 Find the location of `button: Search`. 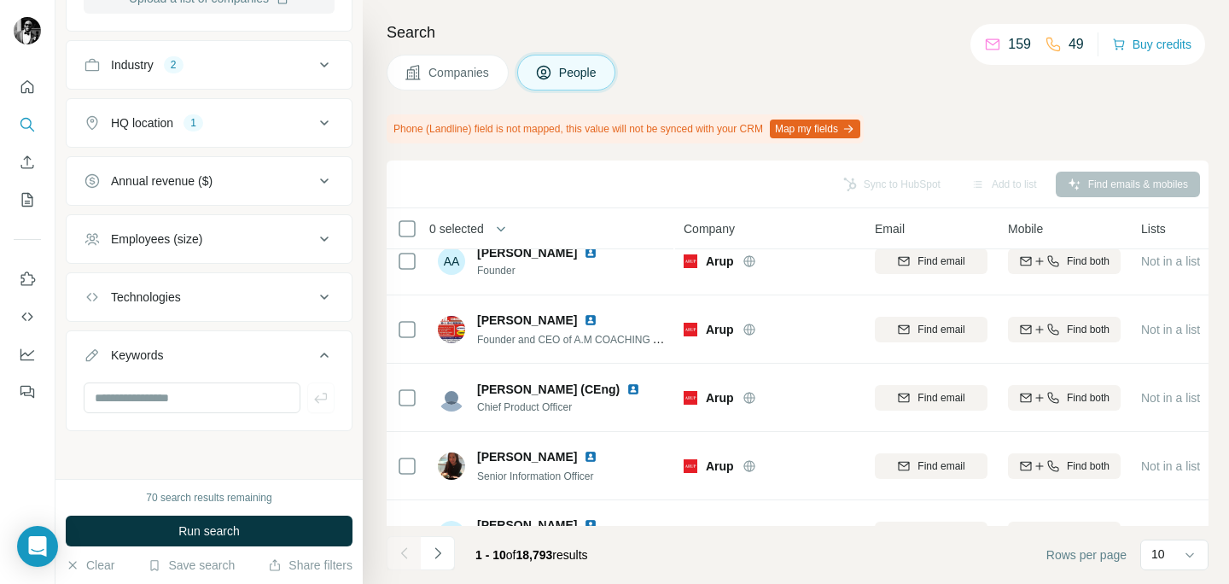

button: Search is located at coordinates (27, 125).